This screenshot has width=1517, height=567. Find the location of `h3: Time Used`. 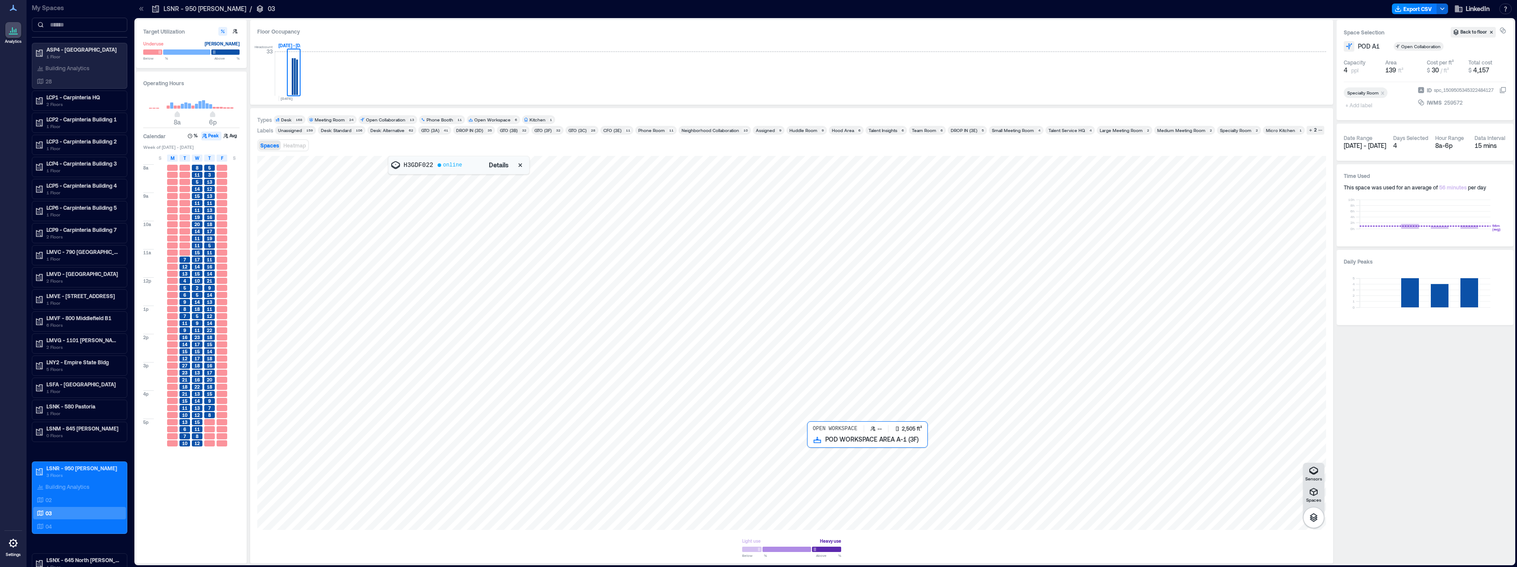

h3: Time Used is located at coordinates (1425, 176).